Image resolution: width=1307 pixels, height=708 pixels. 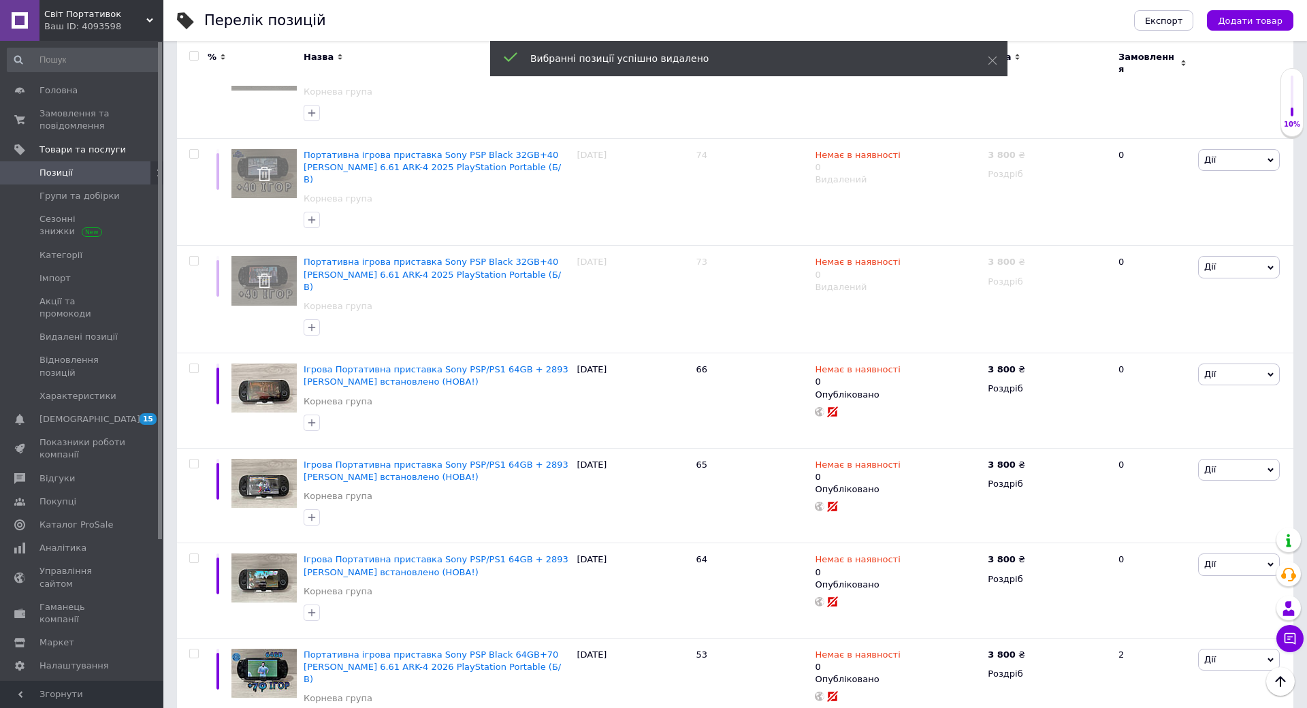 I want to click on span: Імпорт, so click(x=55, y=279).